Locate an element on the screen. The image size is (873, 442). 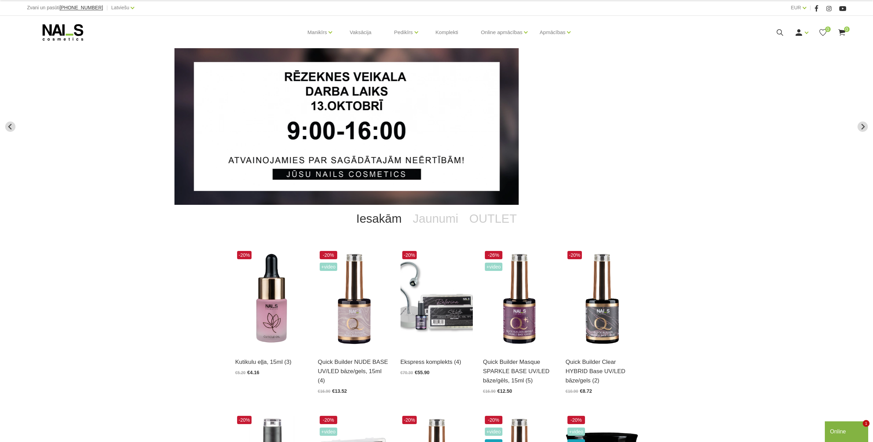
a: Quick Builder Masque SPARKLE BASE UV/LED bāze/gēls, 15ml (5) is located at coordinates (519, 371).